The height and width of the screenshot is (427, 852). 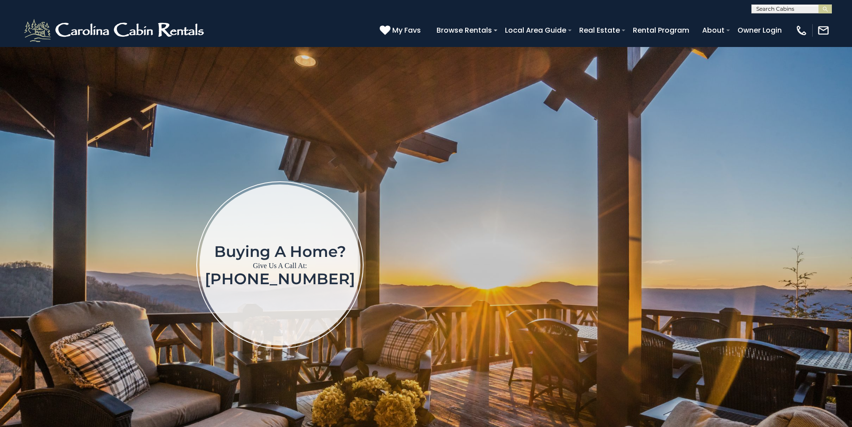 What do you see at coordinates (464, 30) in the screenshot?
I see `a: Browse Rentals` at bounding box center [464, 30].